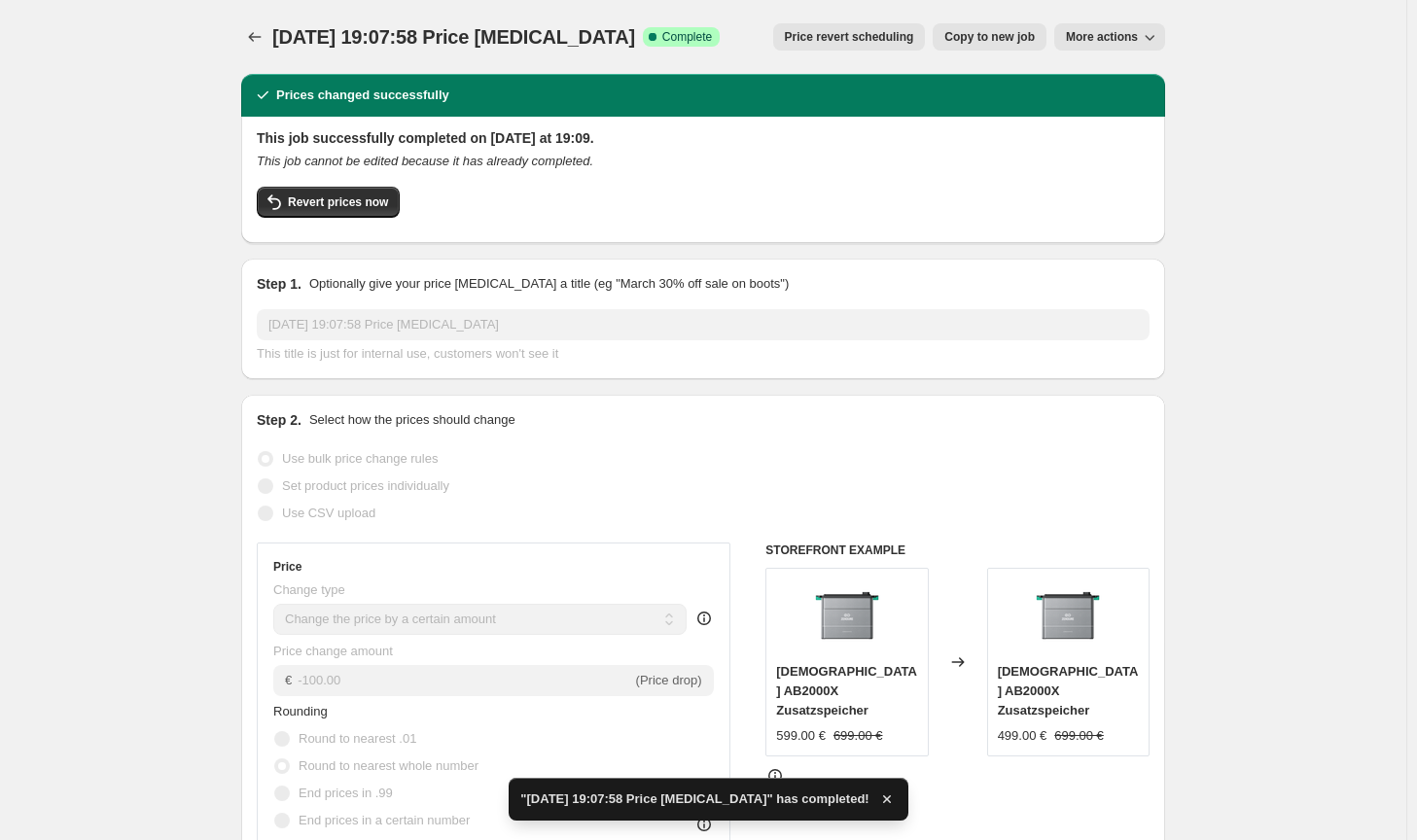 Image resolution: width=1417 pixels, height=840 pixels. Describe the element at coordinates (328, 202) in the screenshot. I see `button: Revert prices now` at that location.